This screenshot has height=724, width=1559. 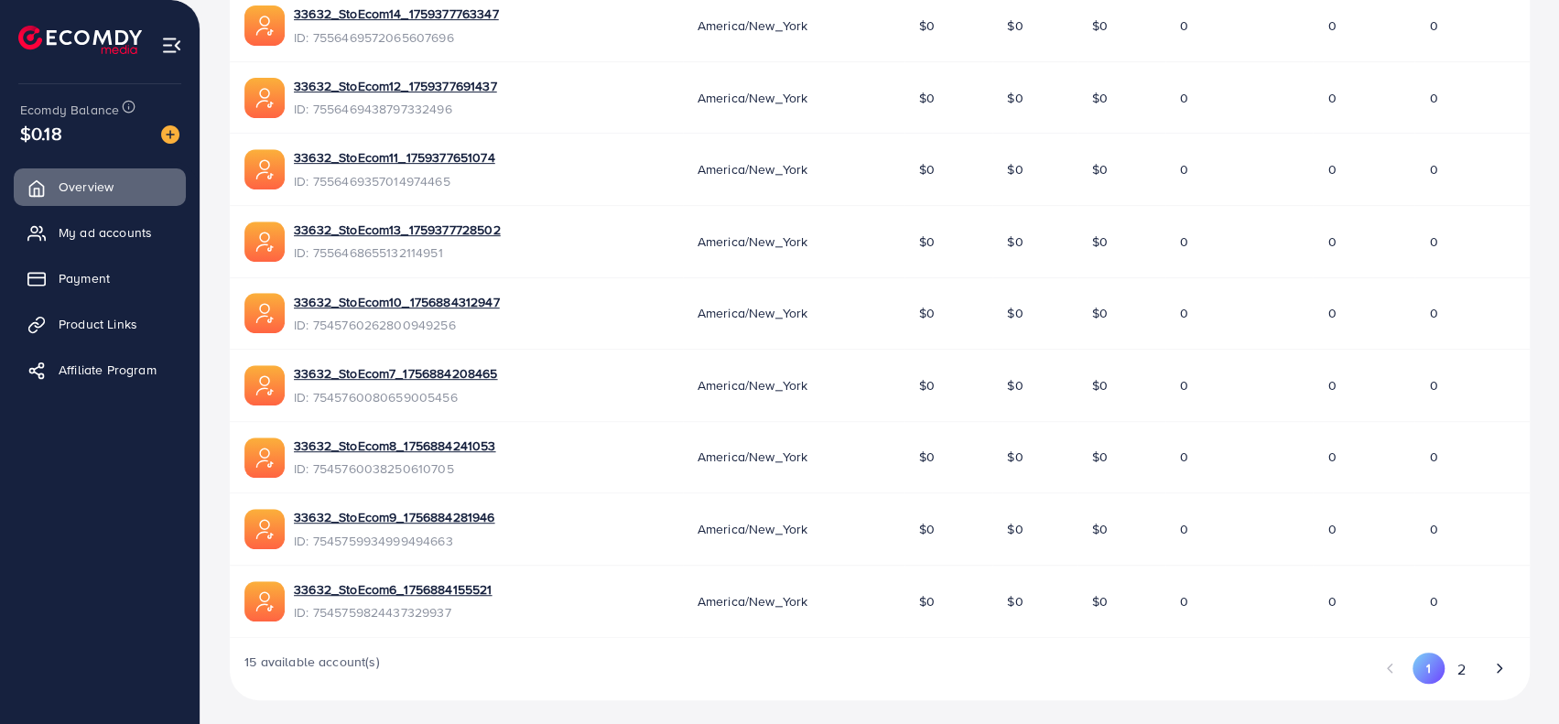 What do you see at coordinates (393, 590) in the screenshot?
I see `a: 33632_StoEcom6_1756884155521` at bounding box center [393, 590].